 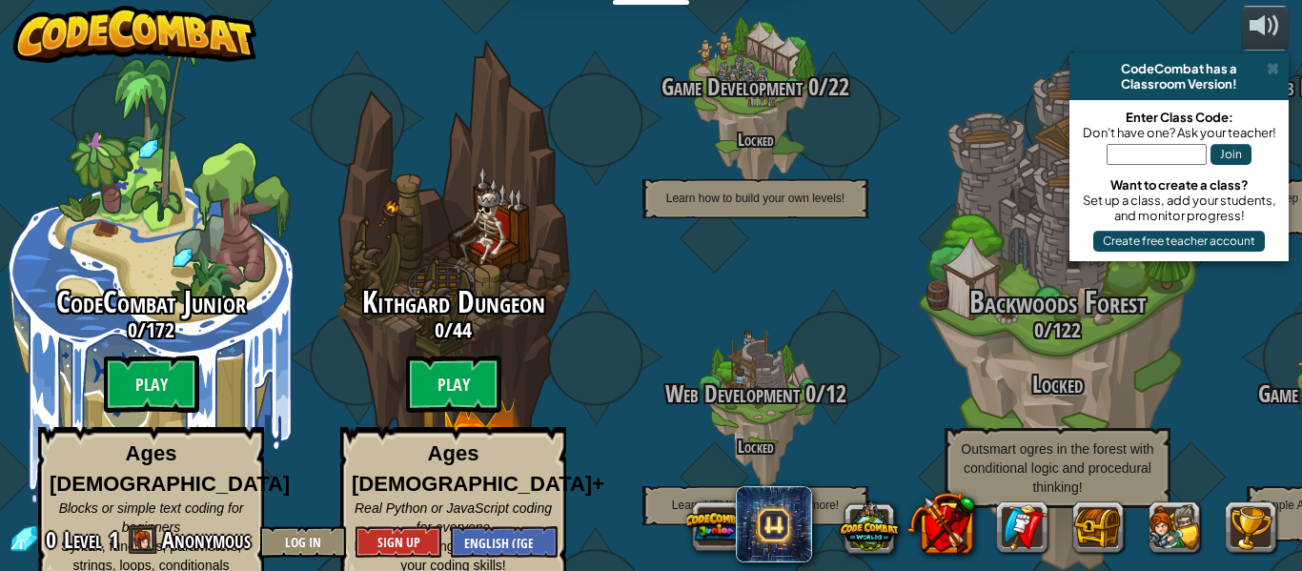 I want to click on button: Adjust volume, so click(x=1265, y=28).